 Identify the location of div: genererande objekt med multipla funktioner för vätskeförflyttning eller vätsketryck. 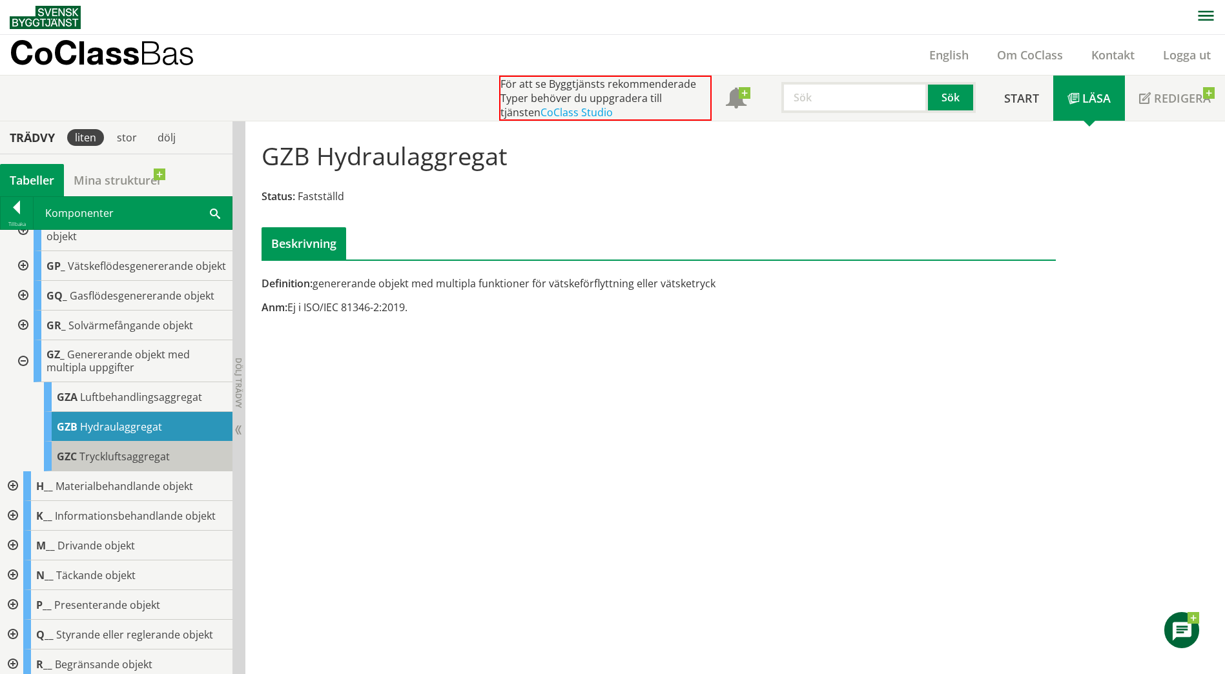
(522, 283).